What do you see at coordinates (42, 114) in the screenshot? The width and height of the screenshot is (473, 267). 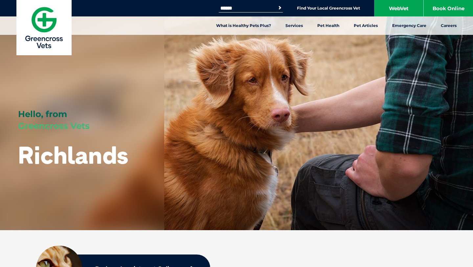 I see `span: Hello, from` at bounding box center [42, 114].